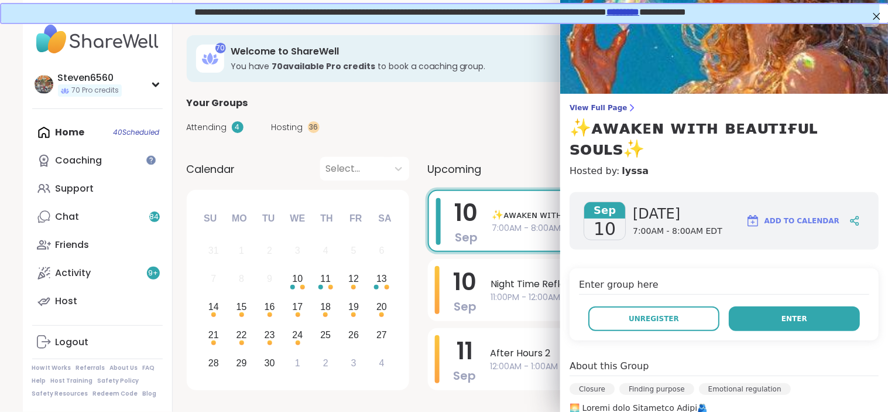  What do you see at coordinates (97, 245) in the screenshot?
I see `a: Friends` at bounding box center [97, 245].